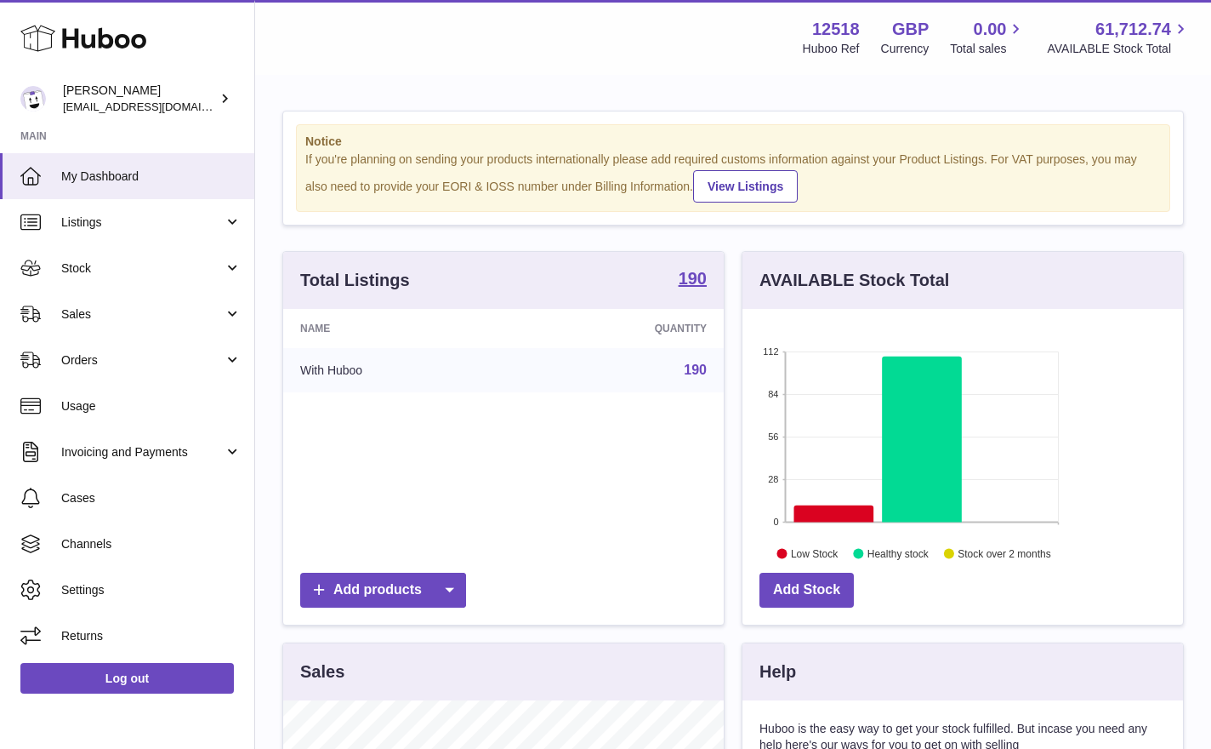 The width and height of the screenshot is (1211, 749). I want to click on span: Channels, so click(151, 544).